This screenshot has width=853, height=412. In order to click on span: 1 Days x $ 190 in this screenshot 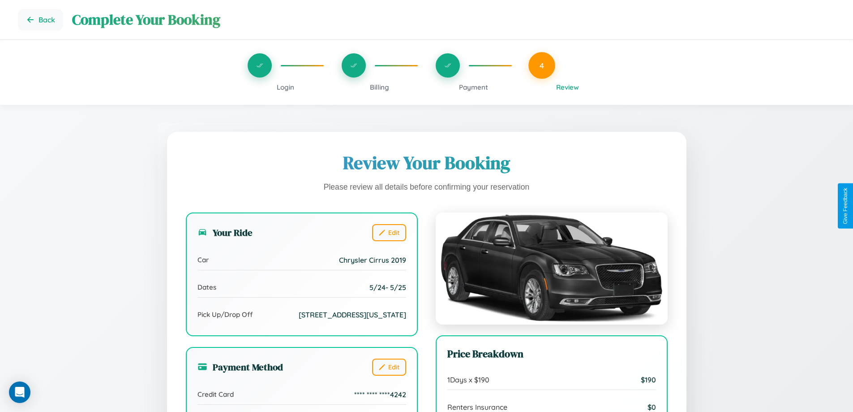, I will do `click(469, 379)`.